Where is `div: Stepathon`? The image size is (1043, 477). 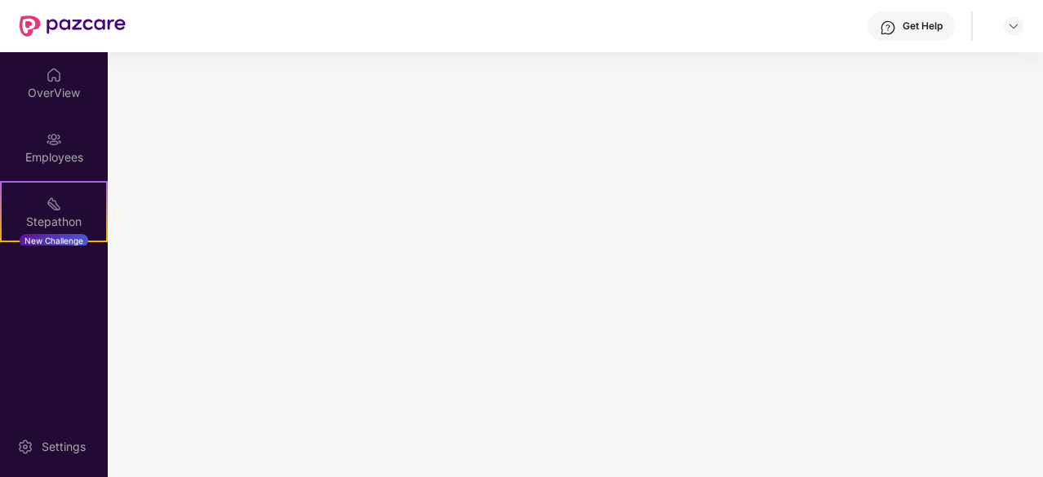
div: Stepathon is located at coordinates (54, 222).